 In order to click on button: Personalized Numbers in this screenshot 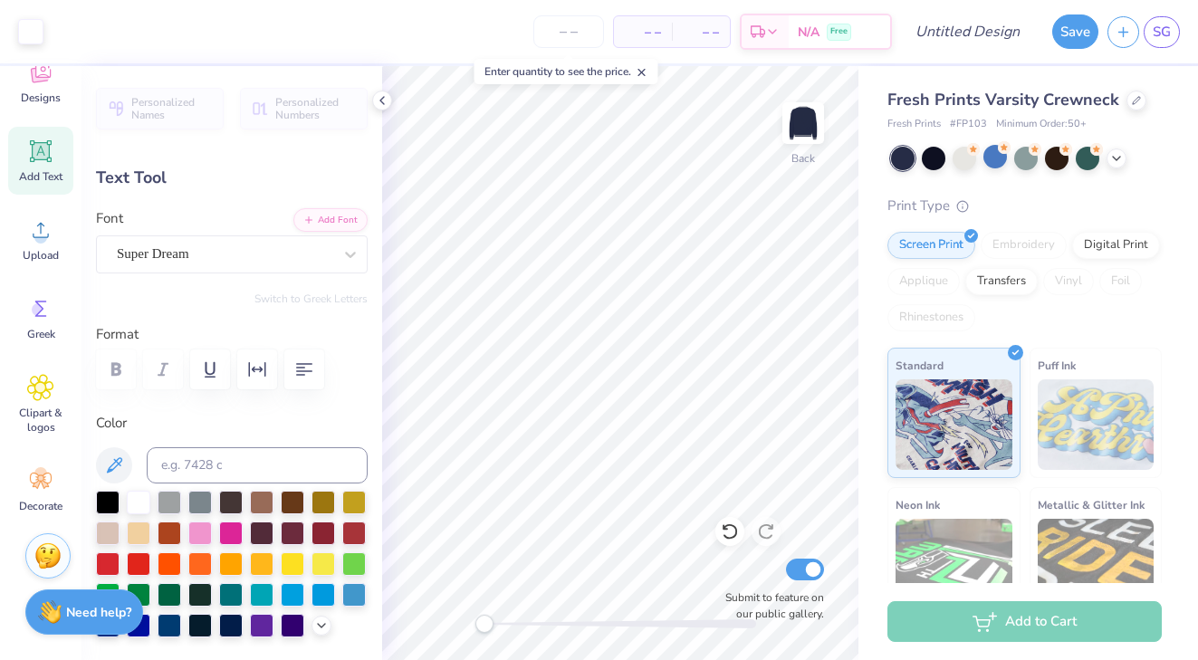, I will do `click(303, 109)`.